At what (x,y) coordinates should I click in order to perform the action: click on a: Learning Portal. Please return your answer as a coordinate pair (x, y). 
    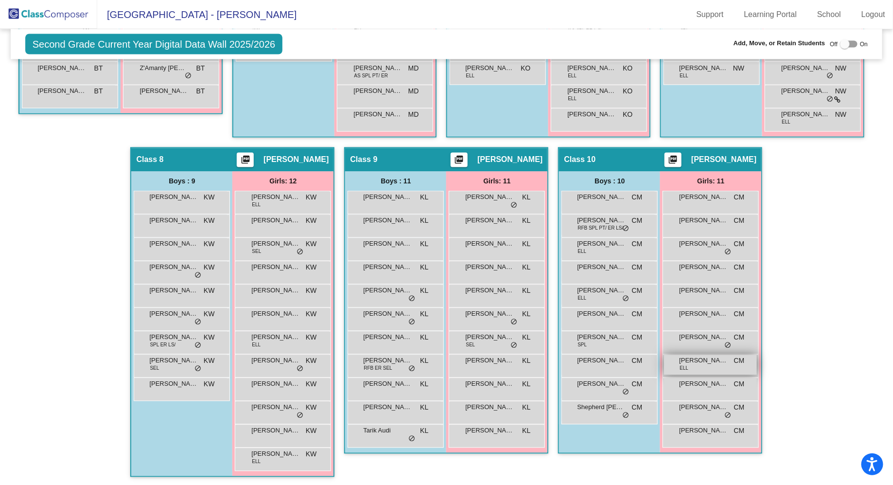
    Looking at the image, I should click on (771, 15).